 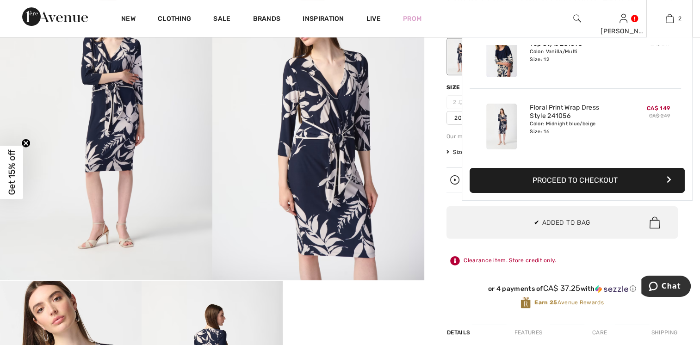 I want to click on s: CA$ 249, so click(x=659, y=116).